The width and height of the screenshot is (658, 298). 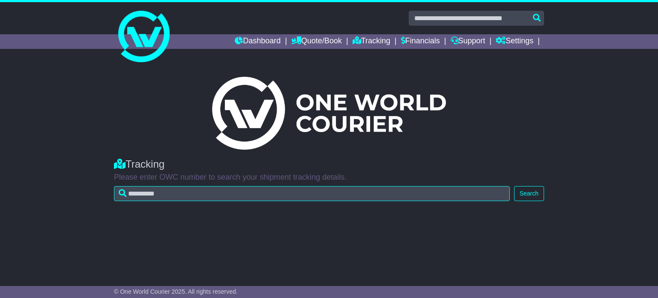 I want to click on a: Dashboard, so click(x=258, y=42).